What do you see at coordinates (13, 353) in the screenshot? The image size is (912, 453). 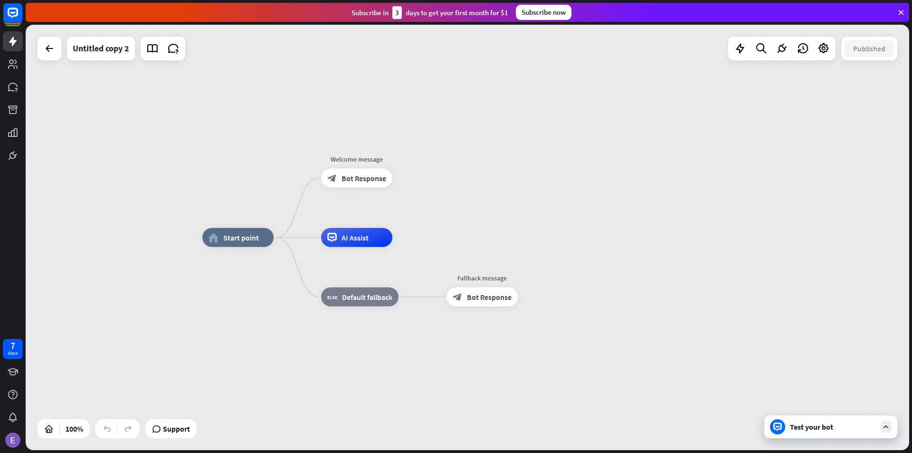 I see `div: days` at bounding box center [13, 353].